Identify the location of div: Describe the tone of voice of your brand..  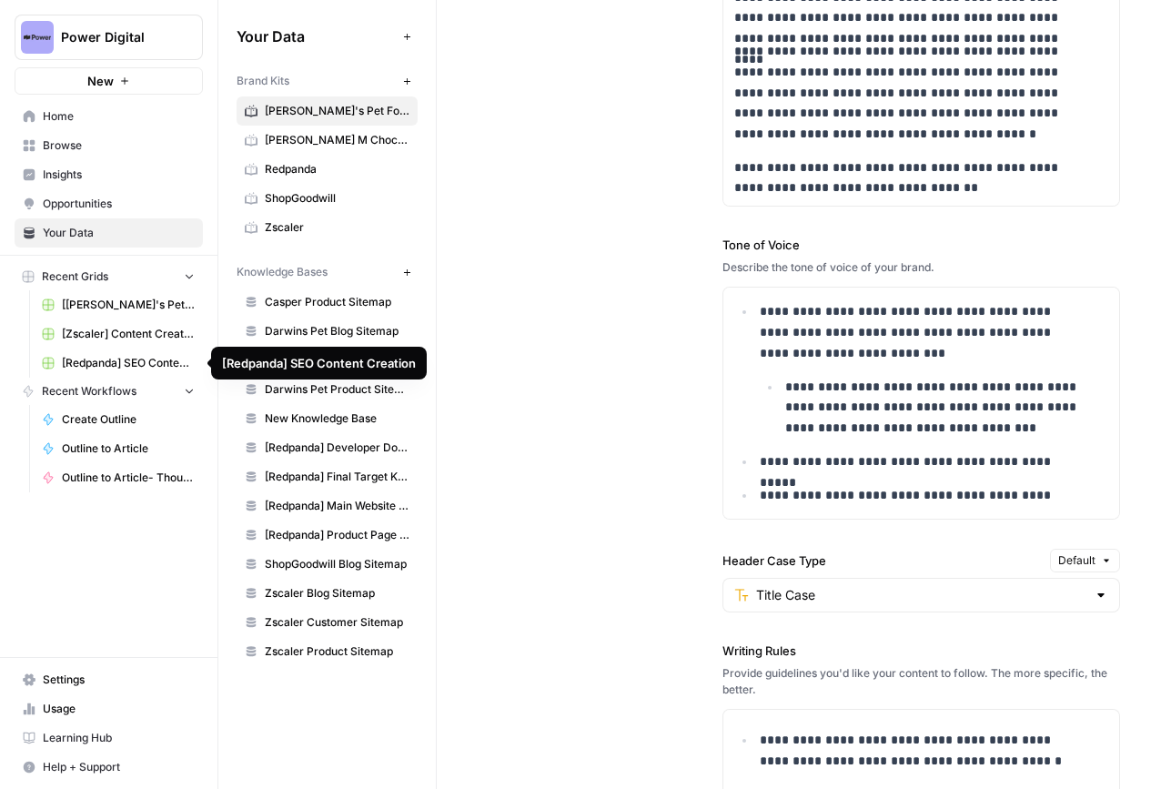
(921, 268).